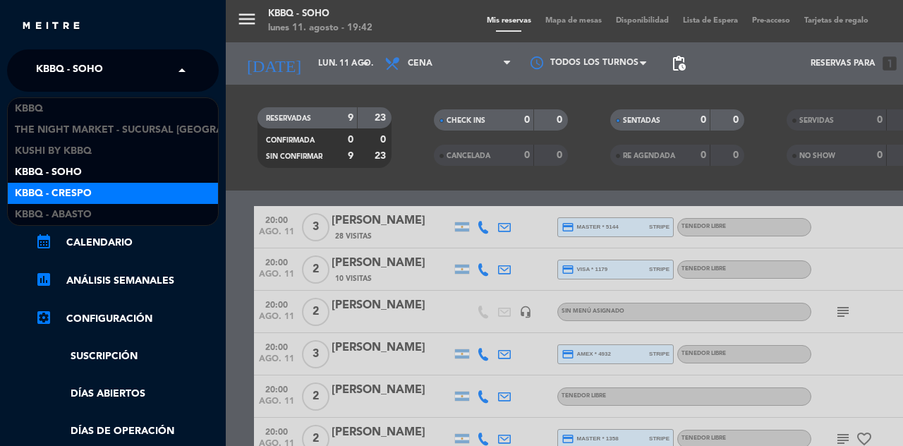  I want to click on img: MEITRE, so click(51, 26).